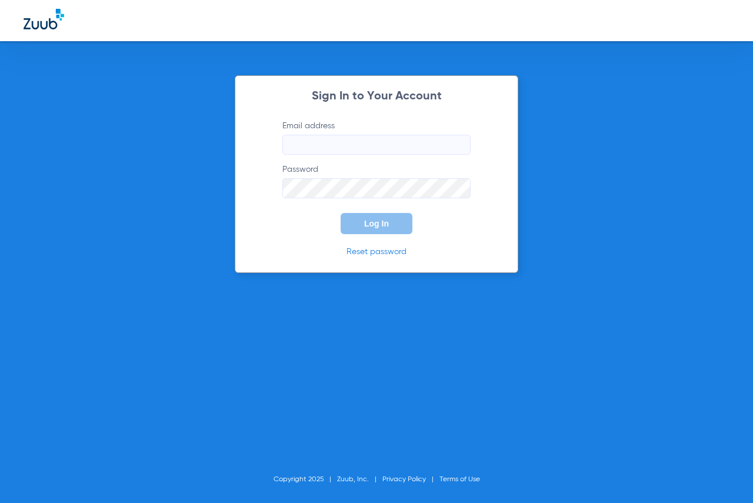 The image size is (753, 503). What do you see at coordinates (376, 181) in the screenshot?
I see `label: Password` at bounding box center [376, 181].